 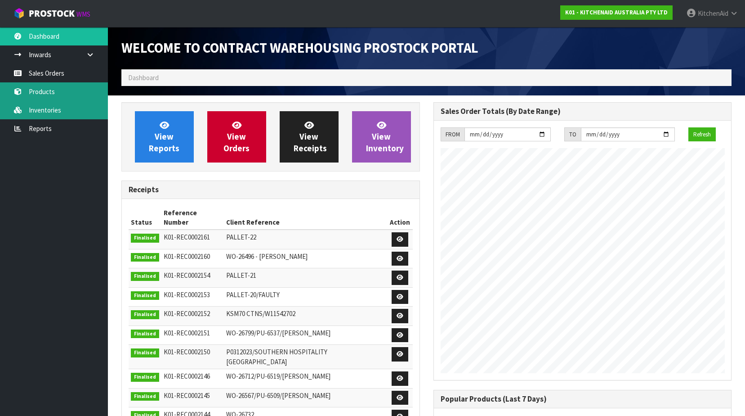 I want to click on th: Reference Number, so click(x=193, y=218).